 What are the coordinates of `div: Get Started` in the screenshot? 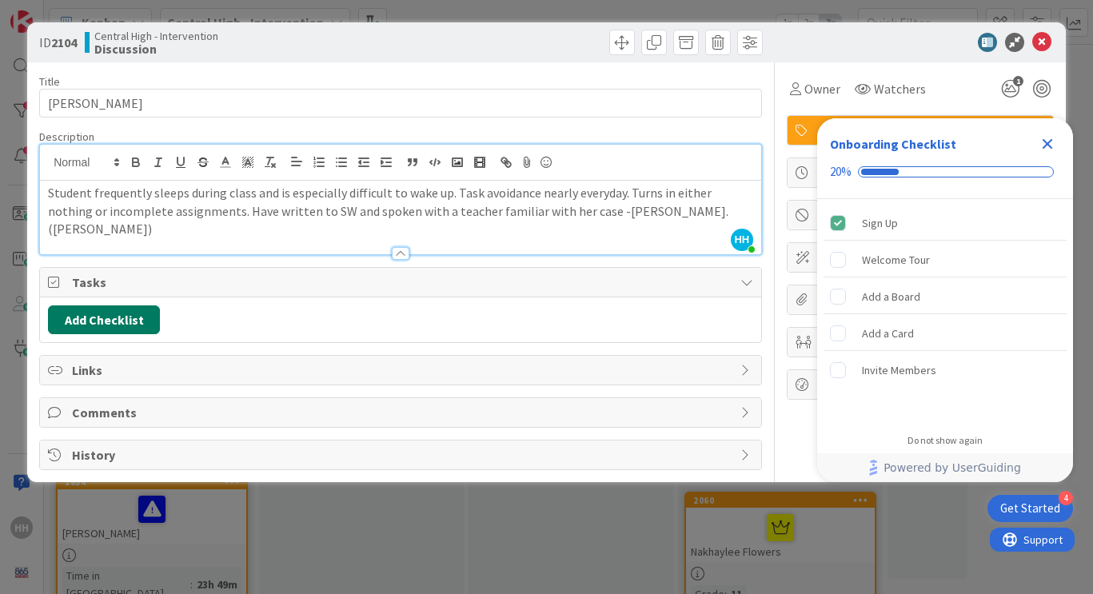 It's located at (1030, 508).